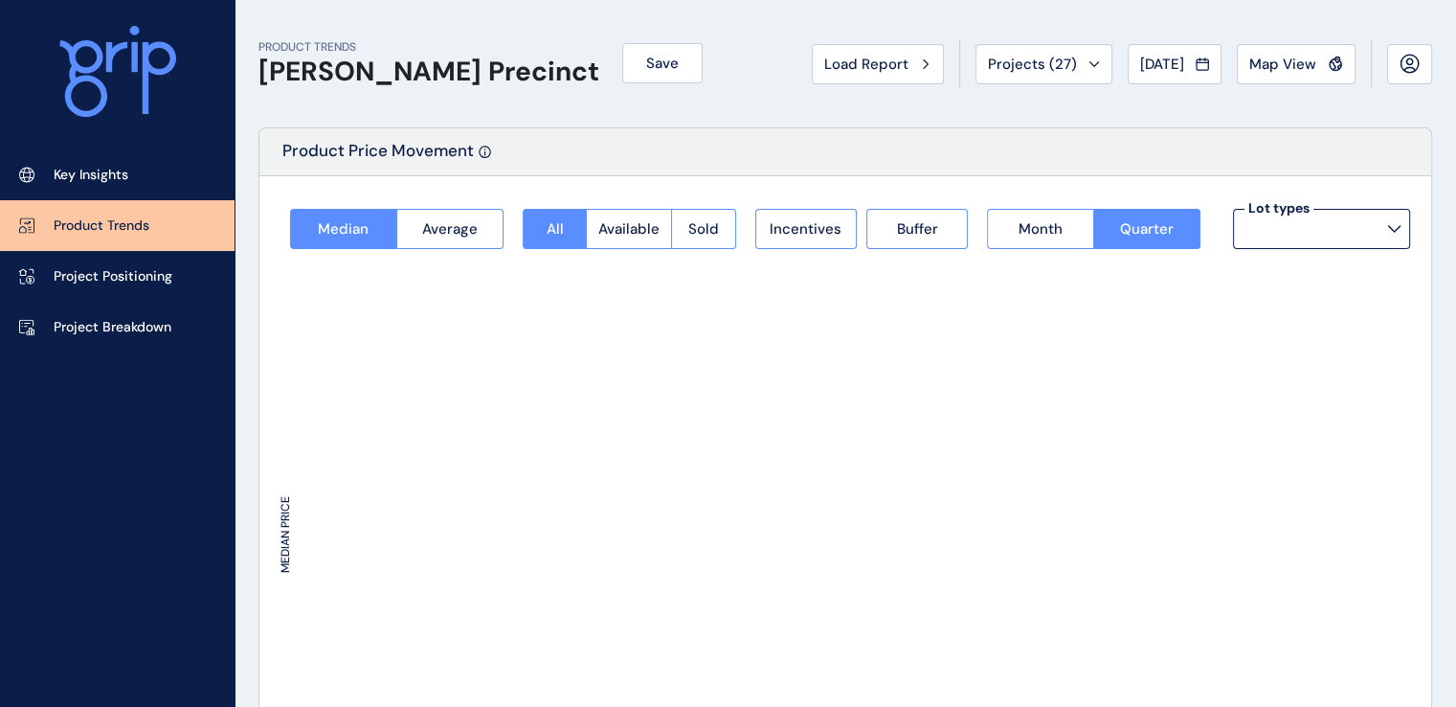 This screenshot has height=707, width=1456. I want to click on text: MEDIAN PRICE, so click(285, 534).